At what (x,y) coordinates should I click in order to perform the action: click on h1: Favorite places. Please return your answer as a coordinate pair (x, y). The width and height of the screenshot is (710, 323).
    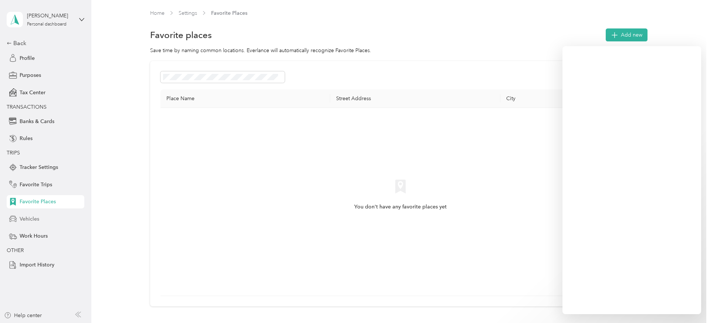
    Looking at the image, I should click on (181, 35).